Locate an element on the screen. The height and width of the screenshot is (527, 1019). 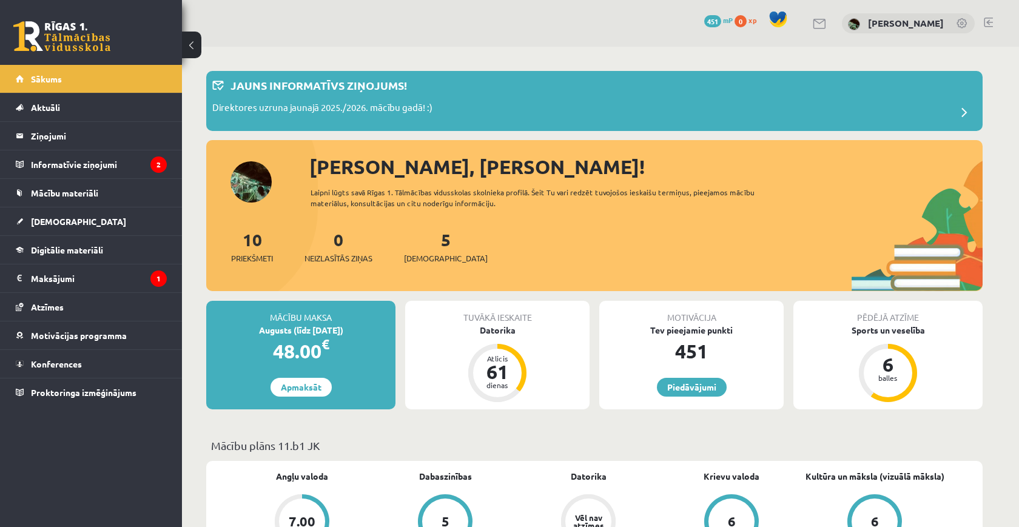
div: dienas is located at coordinates (497, 385).